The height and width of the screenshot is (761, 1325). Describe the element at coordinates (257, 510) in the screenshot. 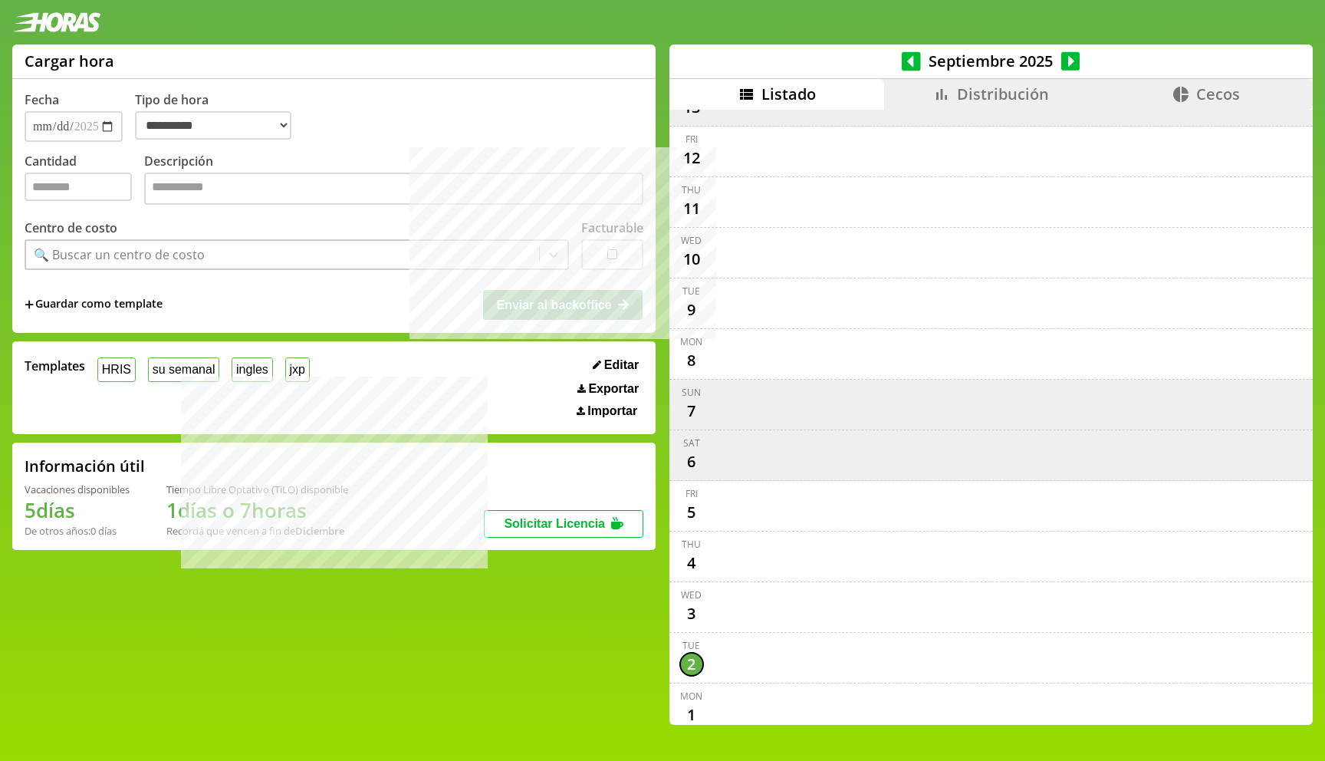

I see `h1: 1 días o 7 horas` at that location.